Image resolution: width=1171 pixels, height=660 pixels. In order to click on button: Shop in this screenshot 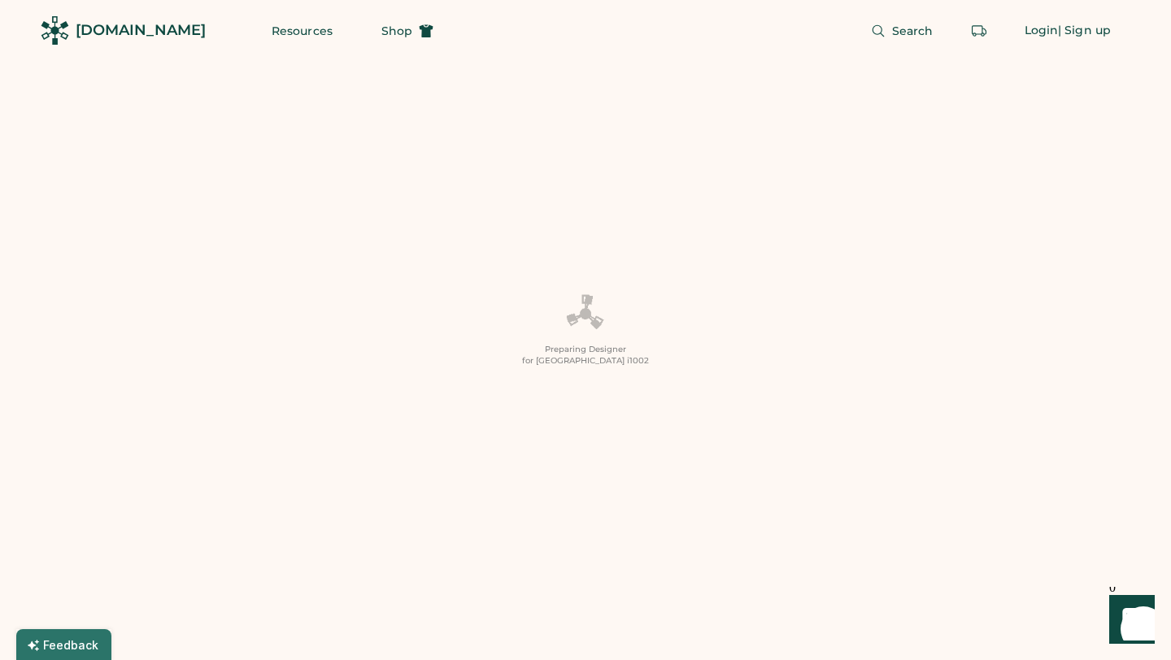, I will do `click(407, 31)`.